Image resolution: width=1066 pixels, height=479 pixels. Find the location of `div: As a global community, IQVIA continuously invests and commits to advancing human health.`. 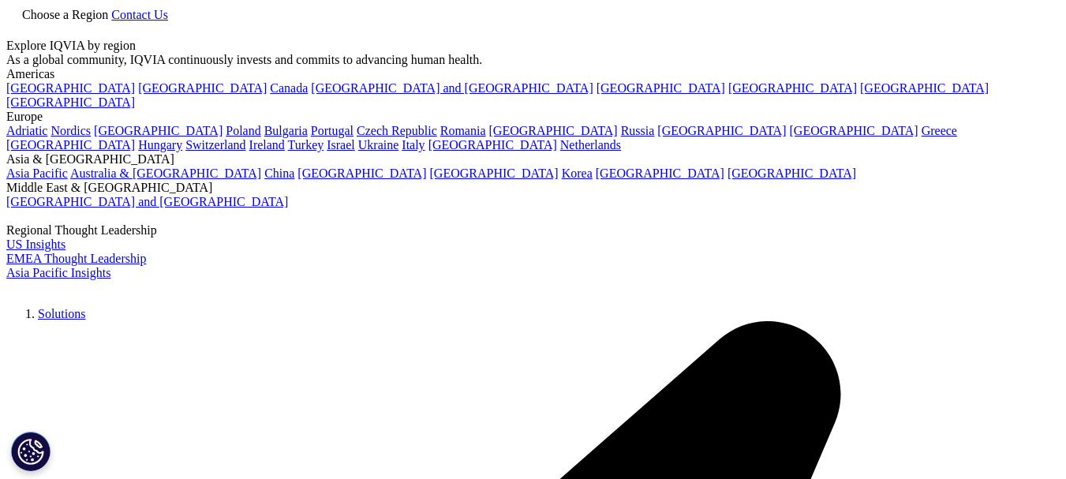

div: As a global community, IQVIA continuously invests and commits to advancing human health. is located at coordinates (533, 60).